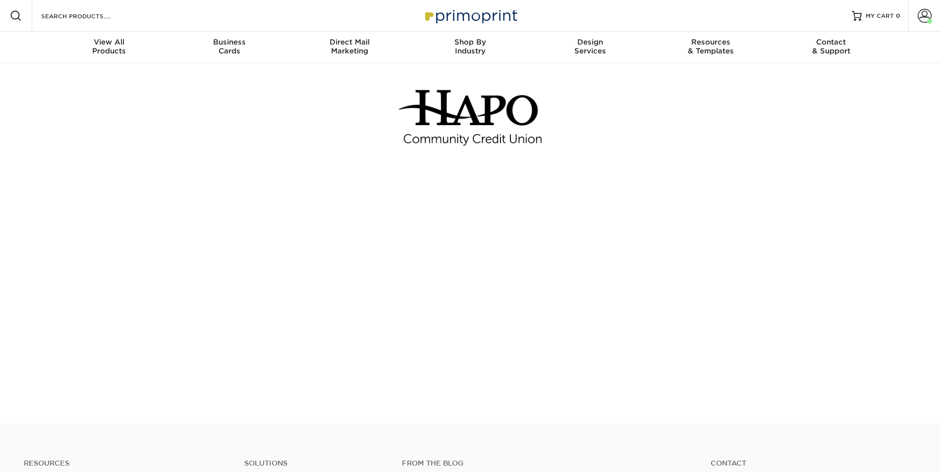 The height and width of the screenshot is (472, 940). What do you see at coordinates (349, 47) in the screenshot?
I see `div: Marketing` at bounding box center [349, 47].